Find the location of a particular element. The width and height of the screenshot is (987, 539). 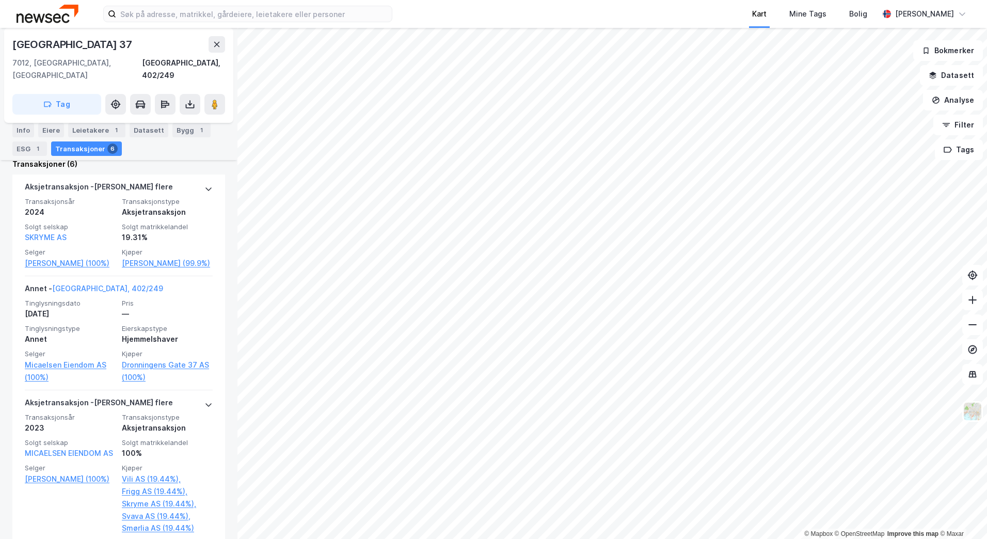

div: Annet is located at coordinates (70, 339).